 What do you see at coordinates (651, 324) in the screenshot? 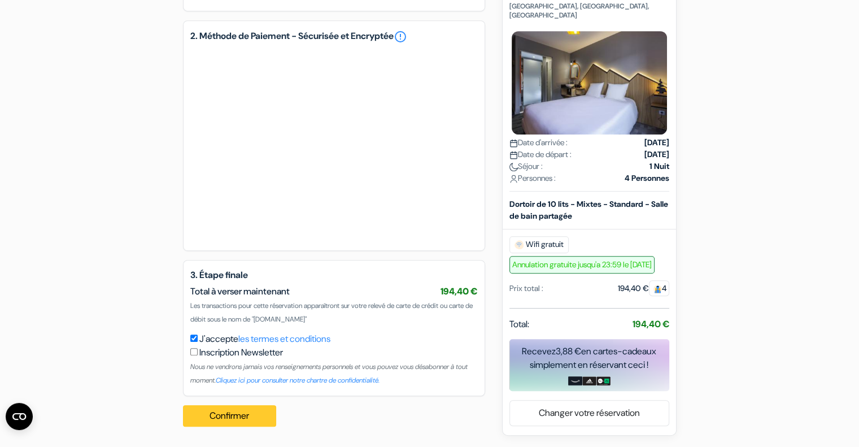
I see `strong: 194,40 €` at bounding box center [651, 324].